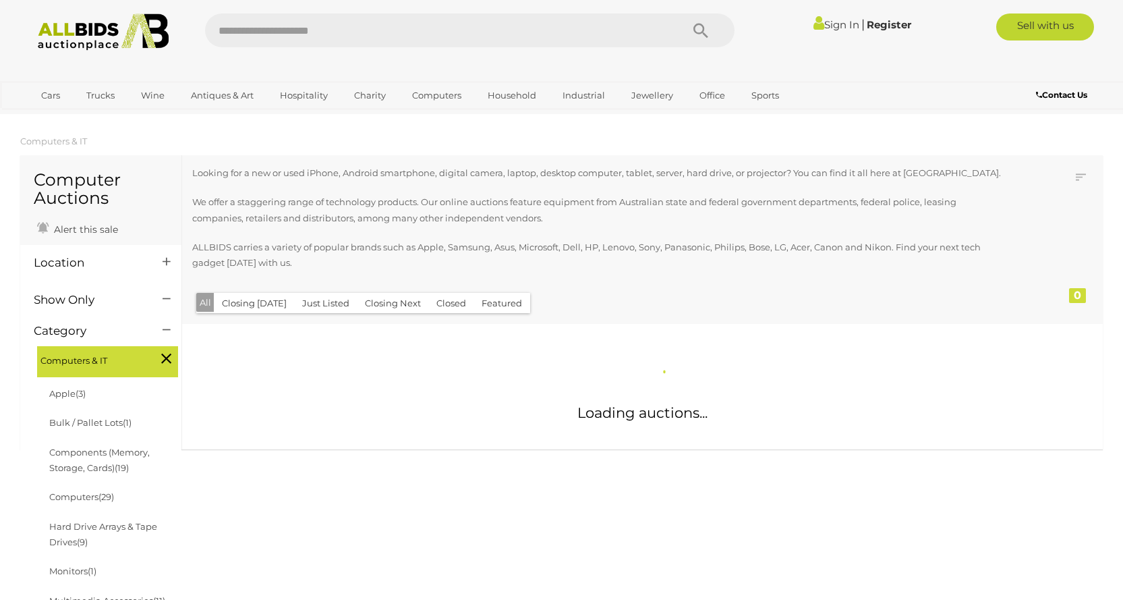 Image resolution: width=1123 pixels, height=600 pixels. Describe the element at coordinates (326, 303) in the screenshot. I see `button: Just Listed` at that location.